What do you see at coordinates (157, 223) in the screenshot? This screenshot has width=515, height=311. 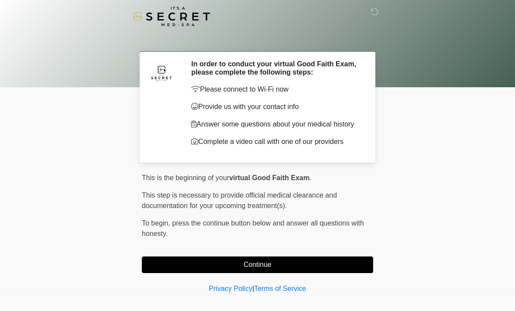 I see `span: To begin,` at bounding box center [157, 223].